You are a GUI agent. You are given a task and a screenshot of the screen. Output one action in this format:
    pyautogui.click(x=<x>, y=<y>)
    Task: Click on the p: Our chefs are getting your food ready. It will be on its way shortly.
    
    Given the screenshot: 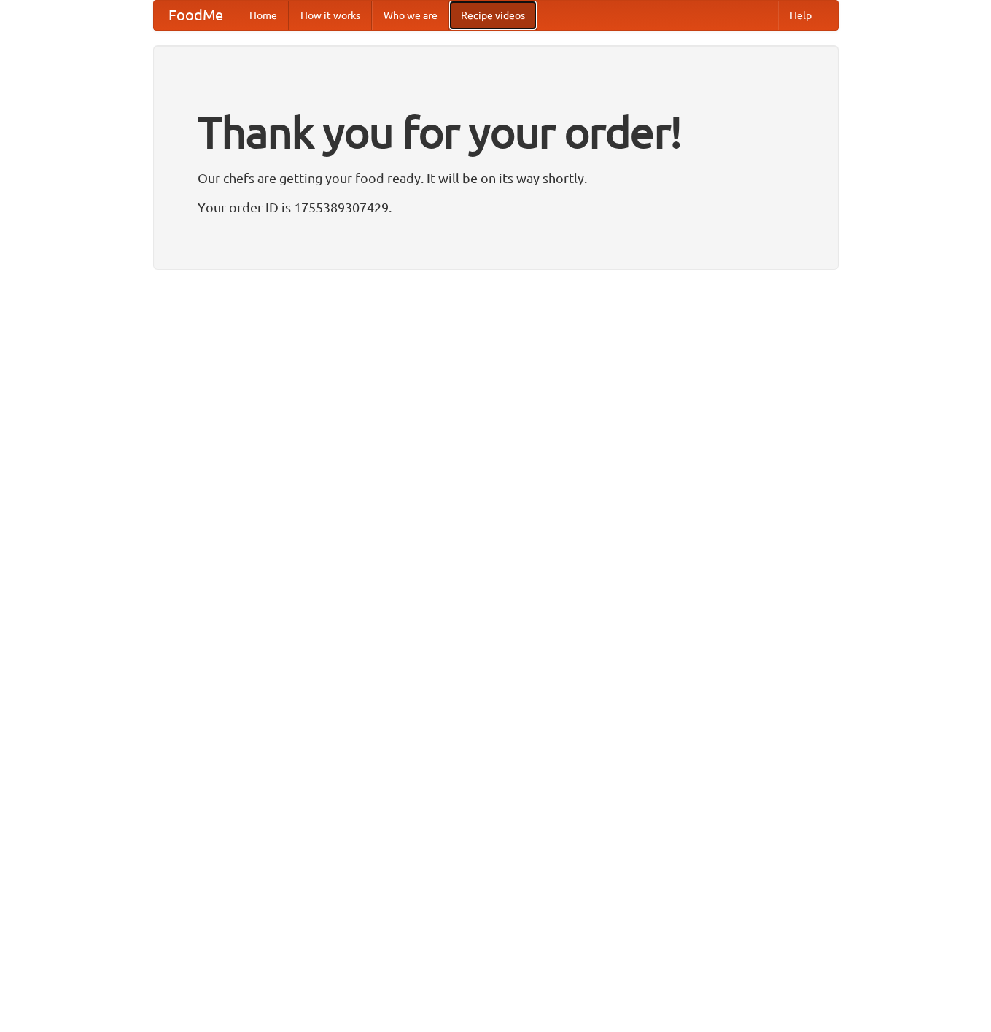 What is the action you would take?
    pyautogui.click(x=496, y=178)
    